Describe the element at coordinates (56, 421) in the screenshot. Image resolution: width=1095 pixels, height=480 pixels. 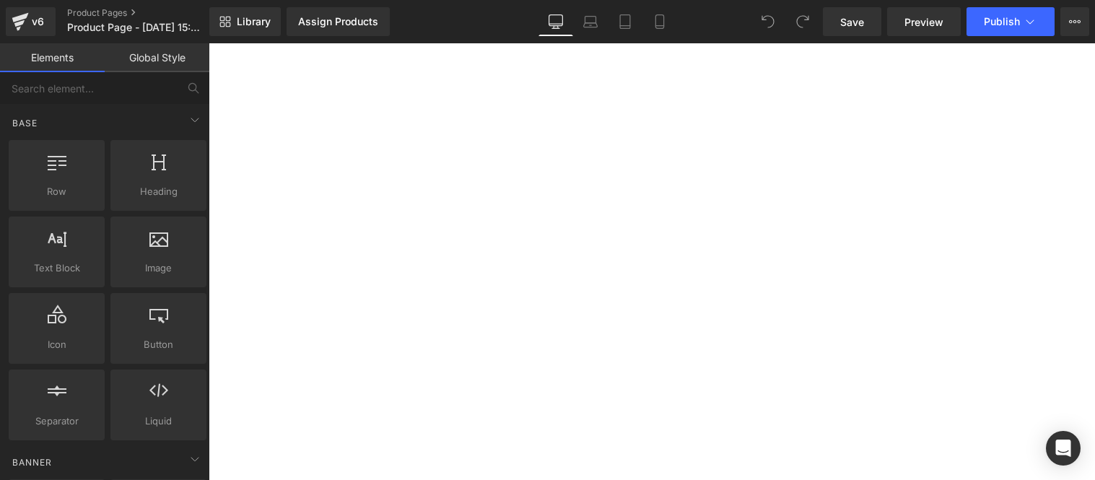
I see `span: Separator` at that location.